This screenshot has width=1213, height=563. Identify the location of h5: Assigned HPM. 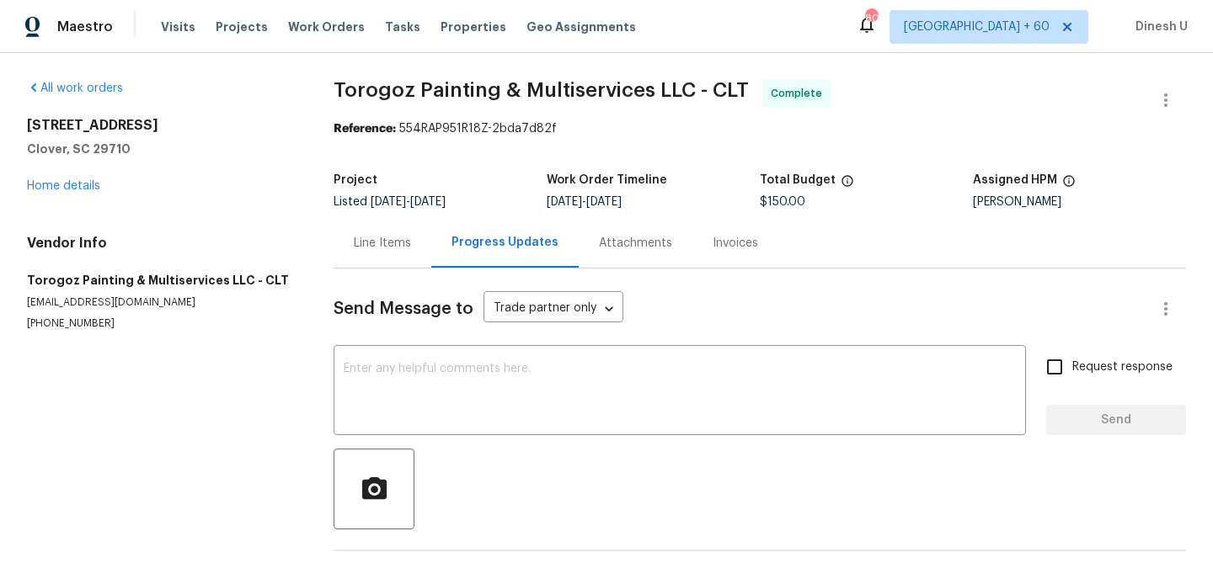
(1015, 180).